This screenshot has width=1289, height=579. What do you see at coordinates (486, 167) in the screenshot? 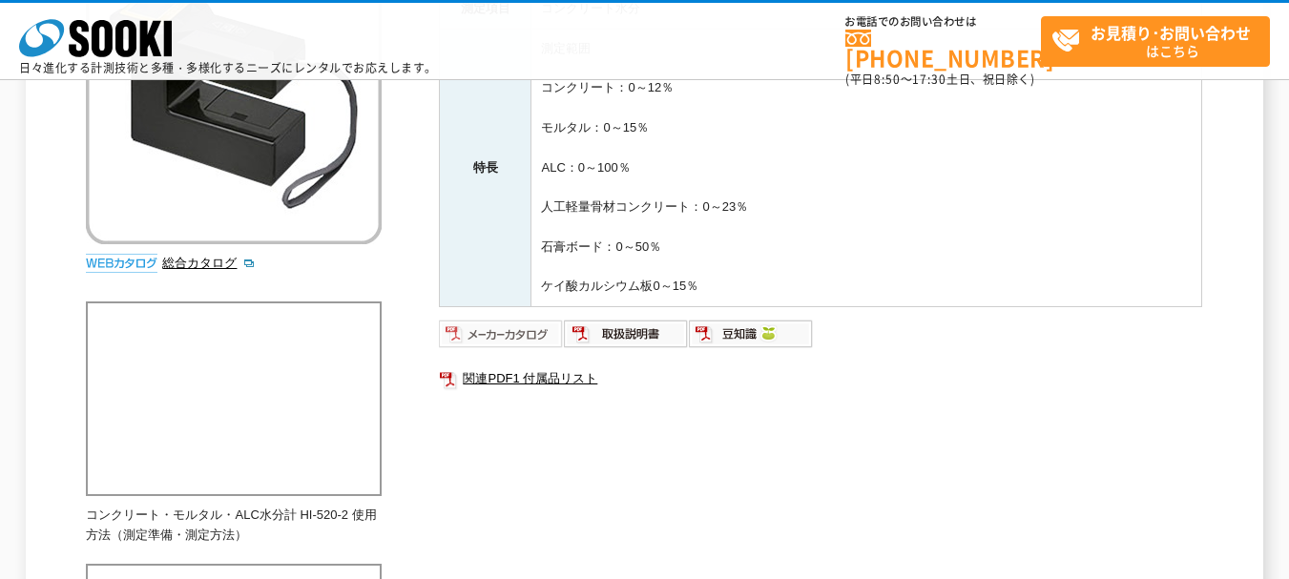
I see `th: 特長` at bounding box center [486, 167].